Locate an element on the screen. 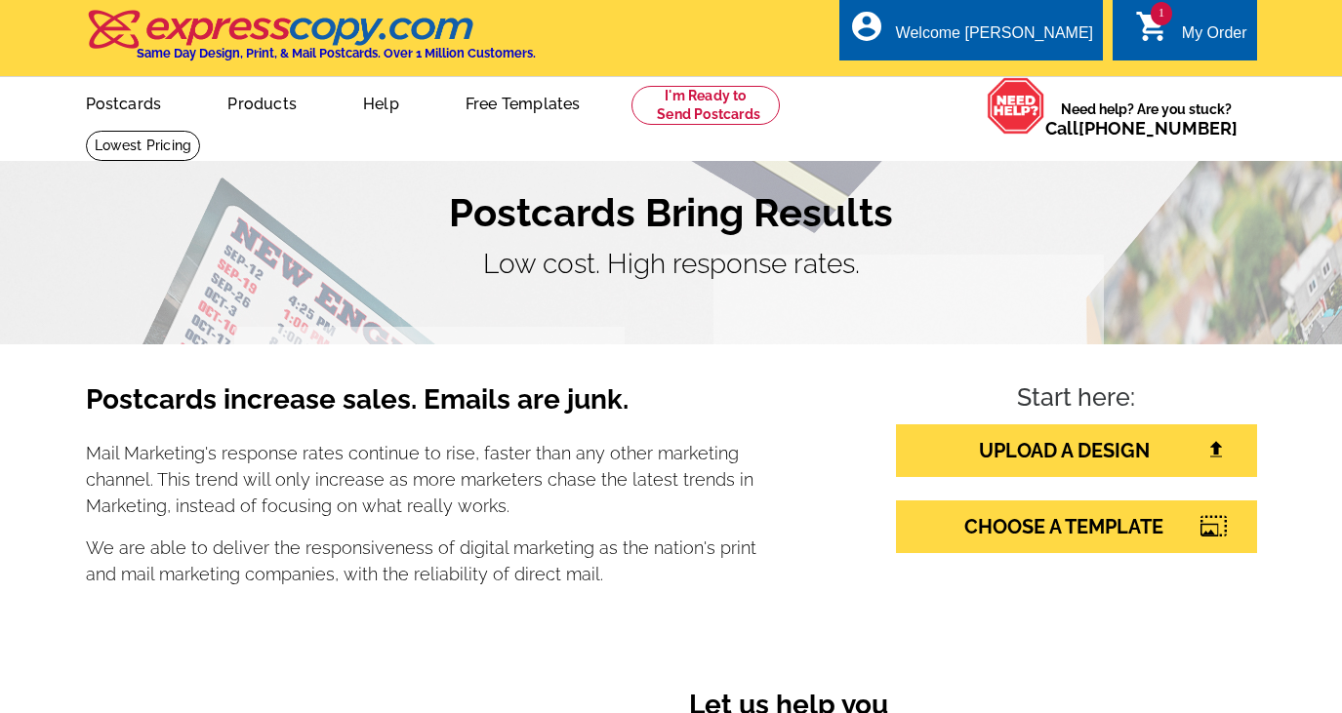 Image resolution: width=1342 pixels, height=713 pixels. a: Free Templates is located at coordinates (523, 101).